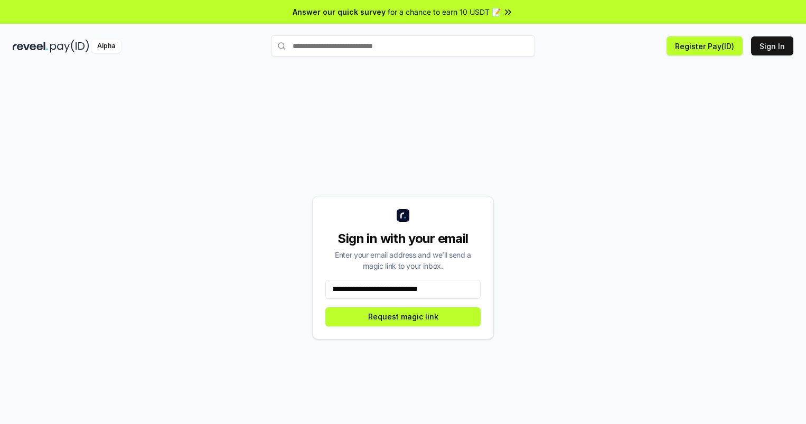 The width and height of the screenshot is (806, 424). I want to click on div: Sign in with your email, so click(403, 239).